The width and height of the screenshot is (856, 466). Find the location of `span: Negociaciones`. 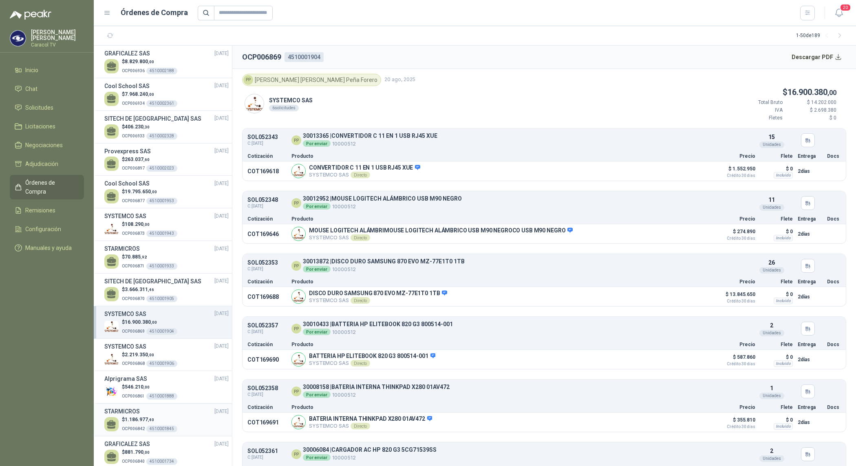

span: Negociaciones is located at coordinates (44, 145).